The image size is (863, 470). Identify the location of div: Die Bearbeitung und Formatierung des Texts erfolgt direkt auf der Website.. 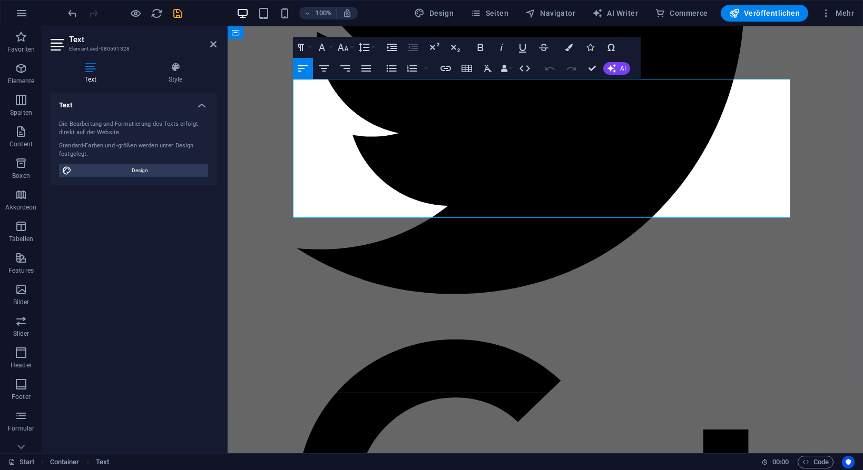
(133, 129).